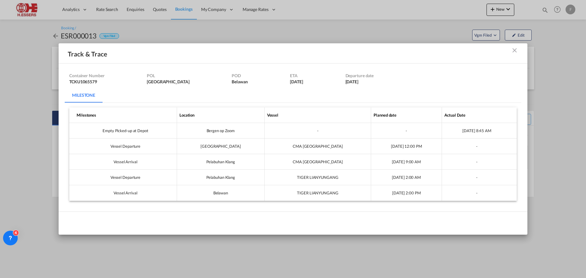 The width and height of the screenshot is (586, 278). I want to click on span: Departure date, so click(360, 75).